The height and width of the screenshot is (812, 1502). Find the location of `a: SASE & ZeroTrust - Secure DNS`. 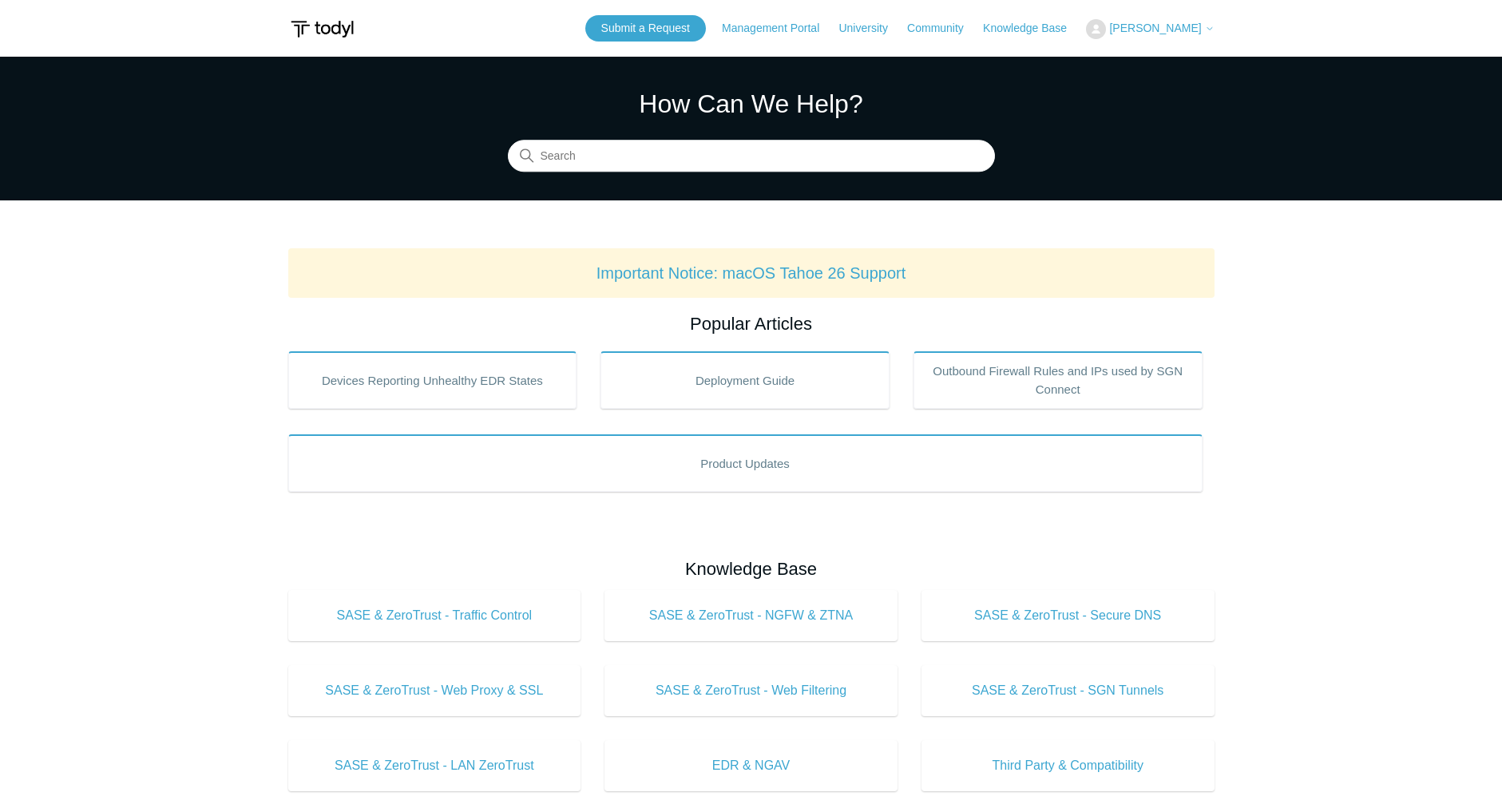

a: SASE & ZeroTrust - Secure DNS is located at coordinates (1067, 615).